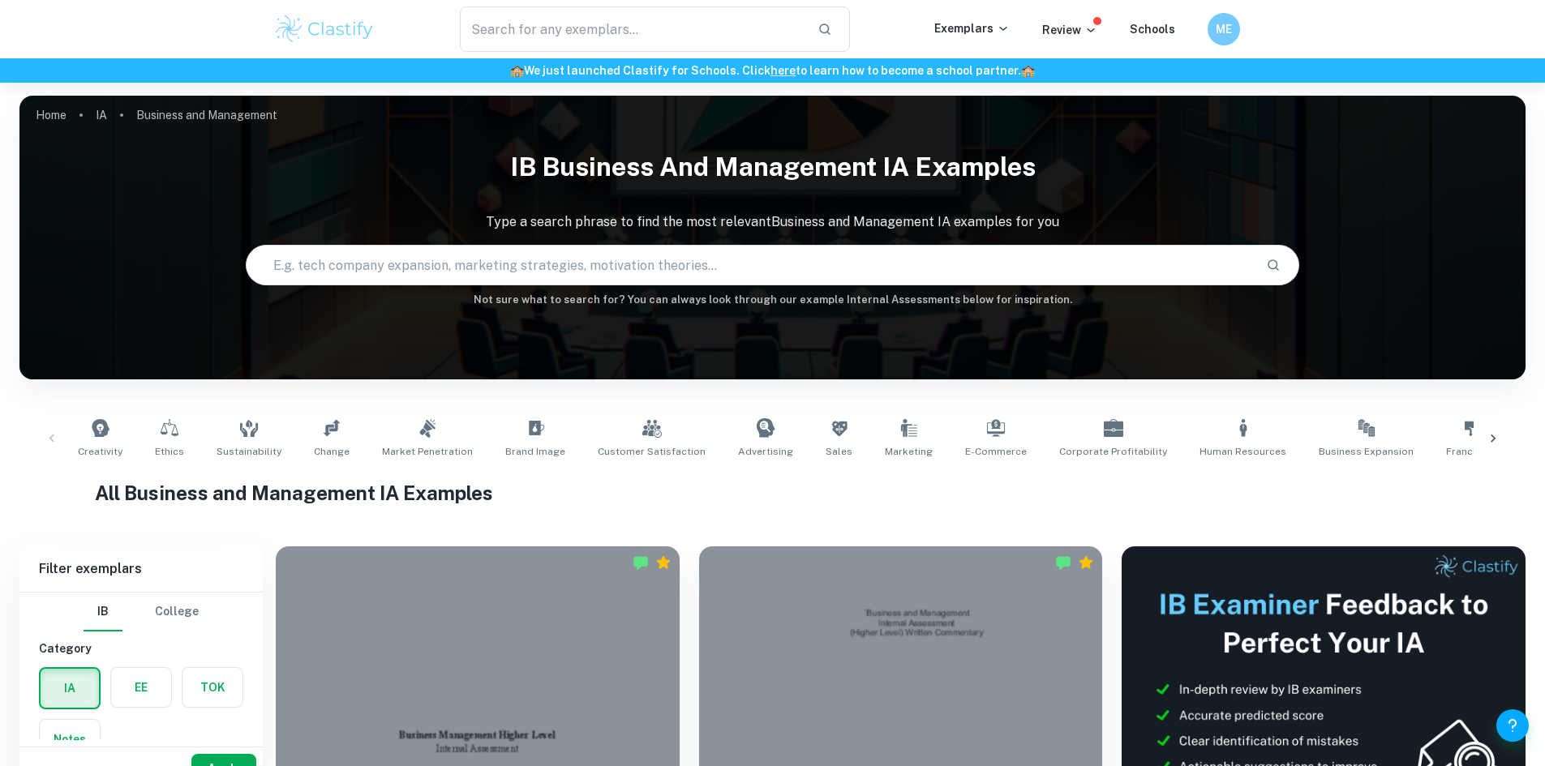  Describe the element at coordinates (1113, 452) in the screenshot. I see `span: Corporate Profitability` at that location.